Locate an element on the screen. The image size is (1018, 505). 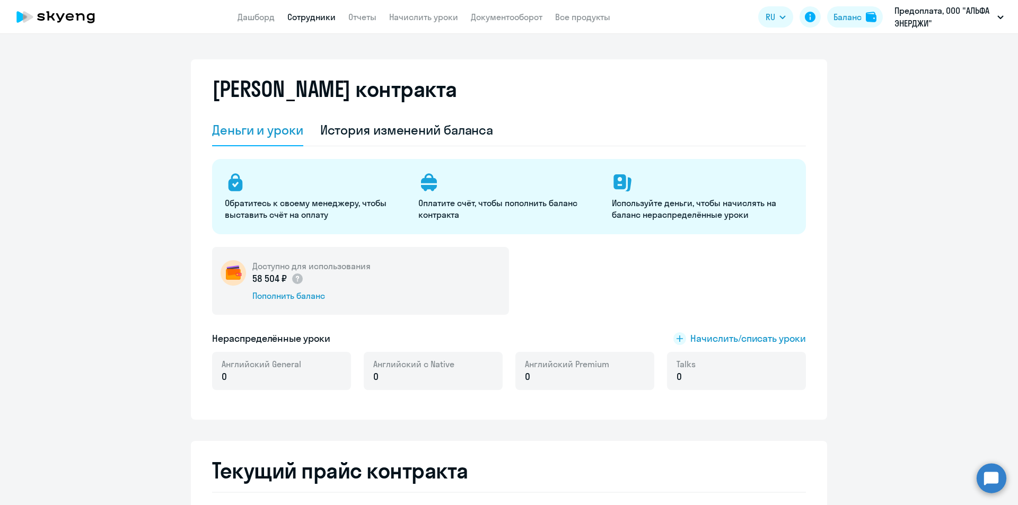
div: Баланс is located at coordinates (847, 17).